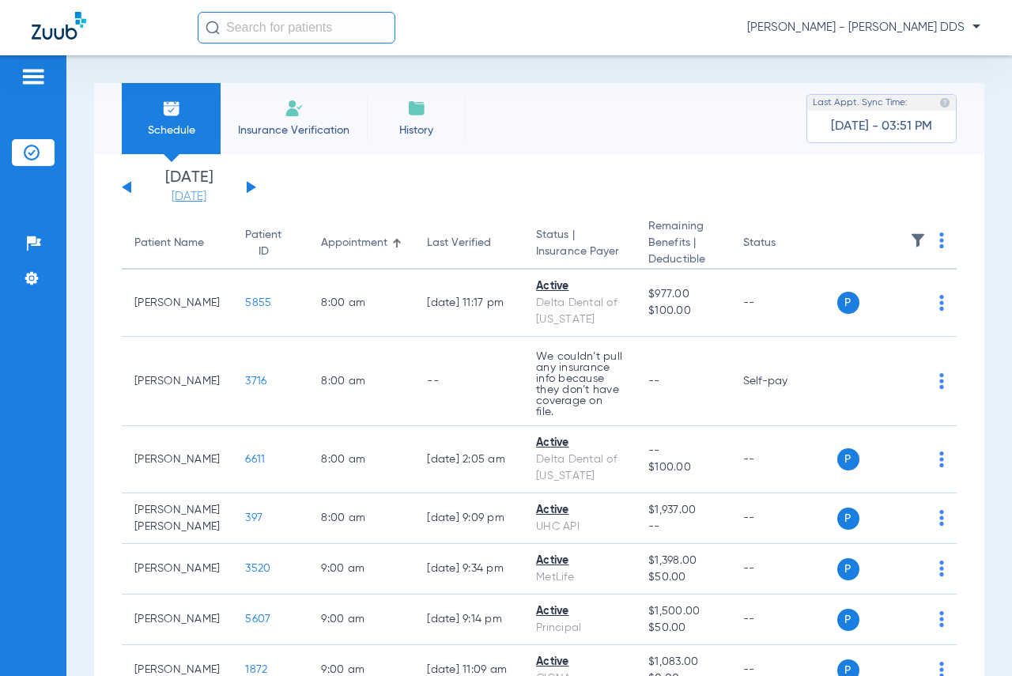 The width and height of the screenshot is (1012, 676). I want to click on th: Status, so click(783, 243).